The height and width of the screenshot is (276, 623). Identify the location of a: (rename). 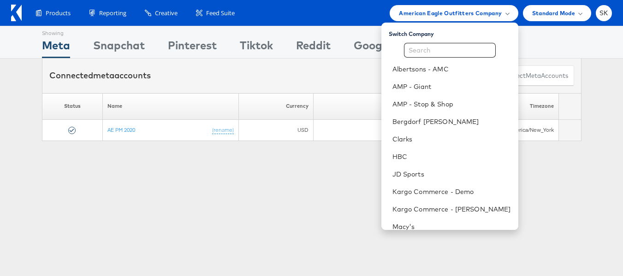
(223, 130).